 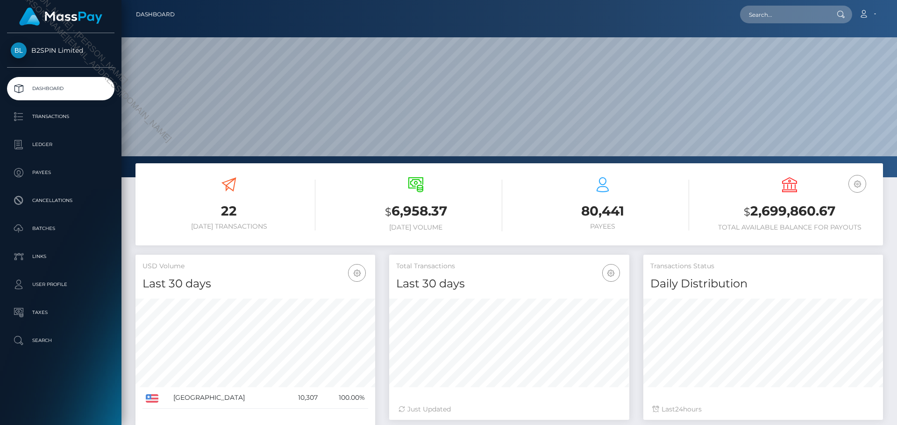 What do you see at coordinates (61, 341) in the screenshot?
I see `a: Search` at bounding box center [61, 341].